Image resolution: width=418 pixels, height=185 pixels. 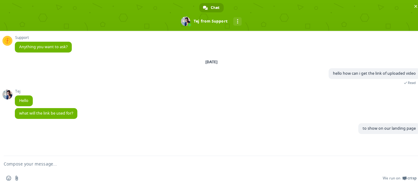 I want to click on span: Read, so click(x=412, y=83).